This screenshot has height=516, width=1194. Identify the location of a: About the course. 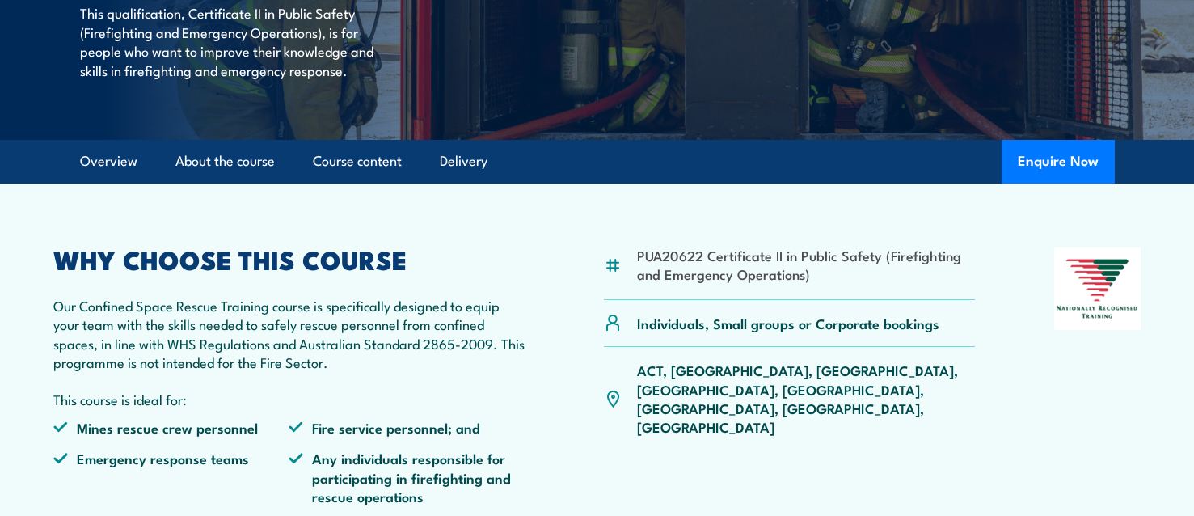
(225, 161).